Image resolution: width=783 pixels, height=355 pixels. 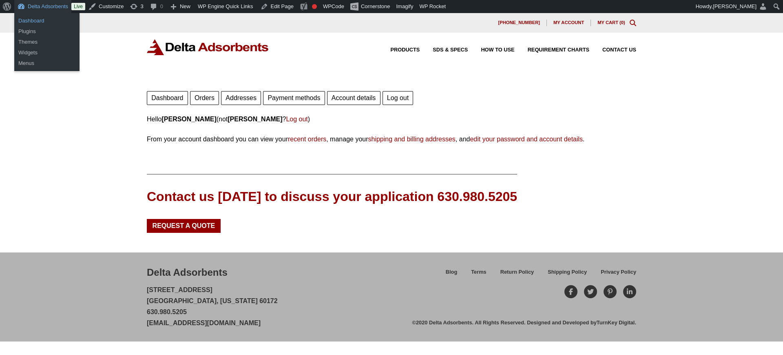 I want to click on a: Privacy Policy, so click(x=615, y=274).